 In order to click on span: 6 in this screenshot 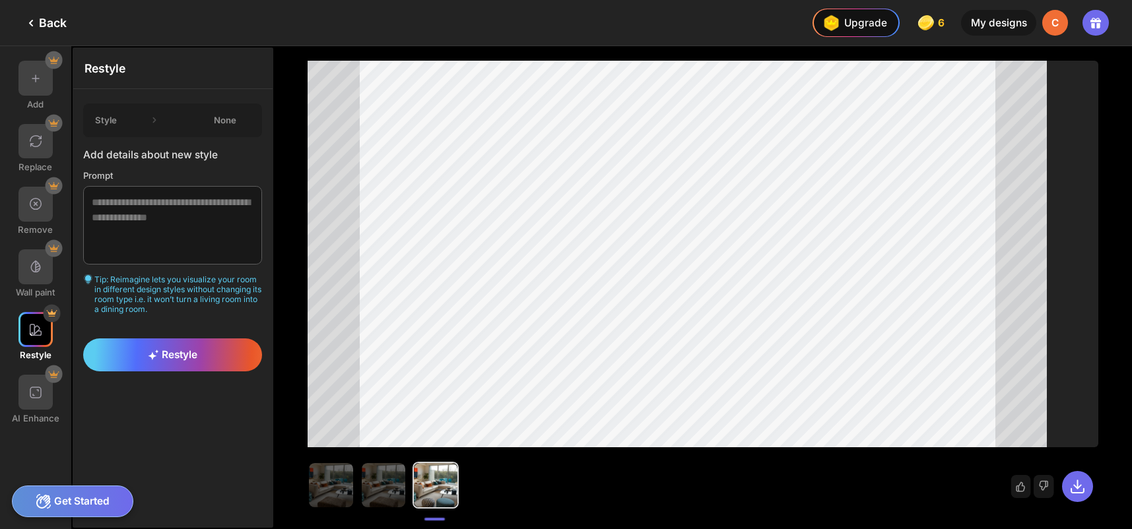, I will do `click(942, 23)`.